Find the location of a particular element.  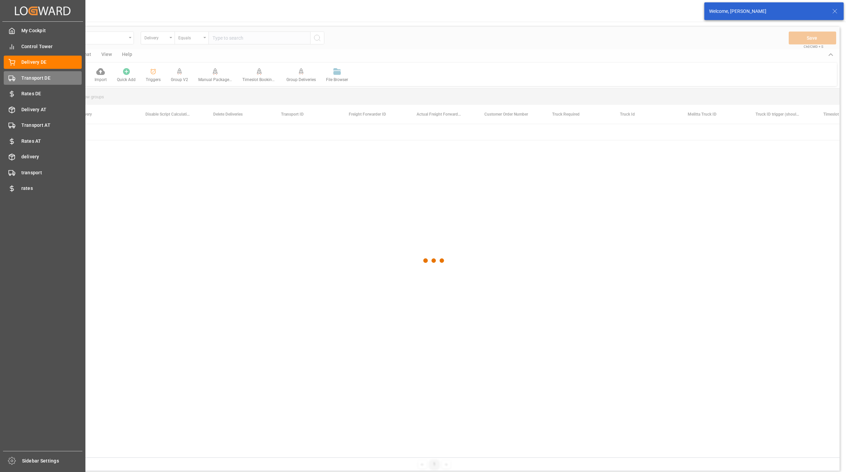

span: transport is located at coordinates (52, 173).